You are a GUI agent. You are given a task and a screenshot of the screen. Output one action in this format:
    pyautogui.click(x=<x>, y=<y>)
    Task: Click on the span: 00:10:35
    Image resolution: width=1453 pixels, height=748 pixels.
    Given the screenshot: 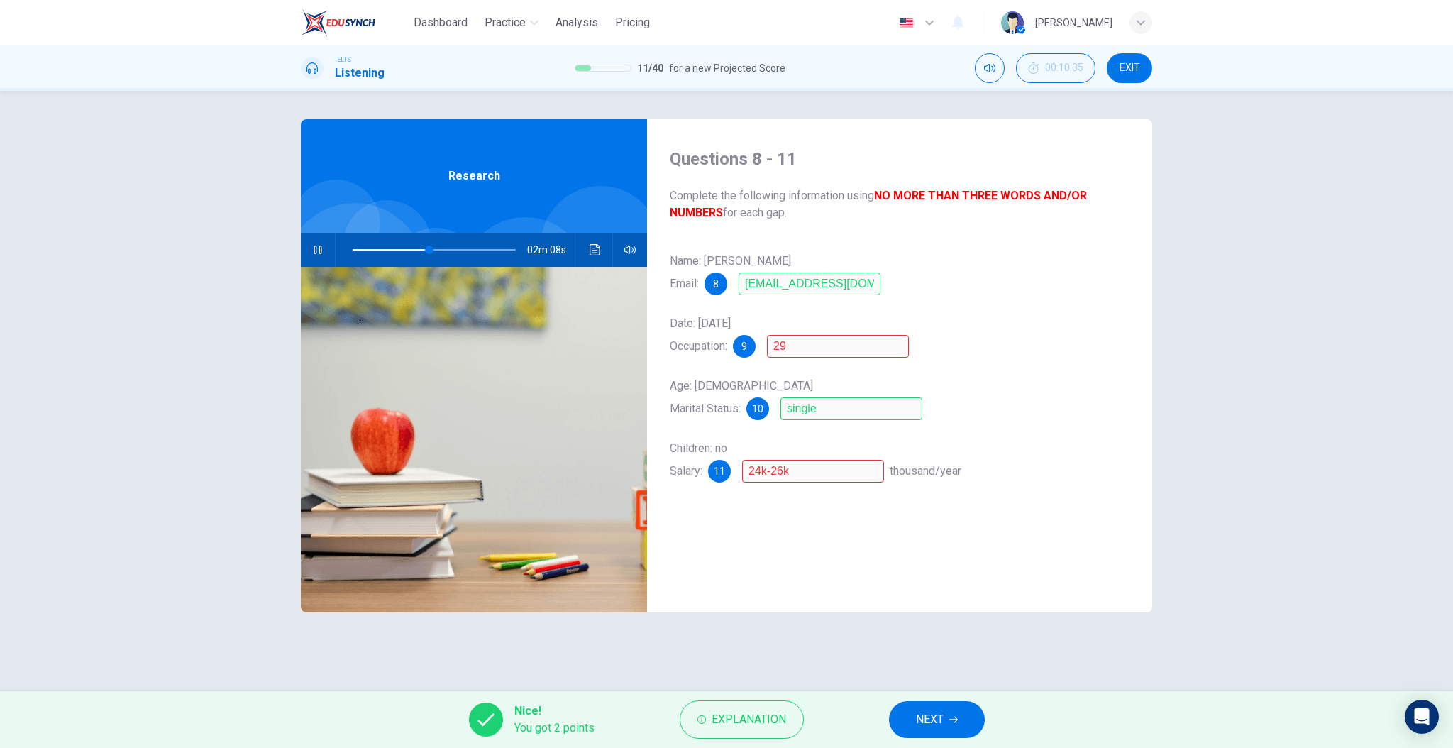 What is the action you would take?
    pyautogui.click(x=1064, y=68)
    